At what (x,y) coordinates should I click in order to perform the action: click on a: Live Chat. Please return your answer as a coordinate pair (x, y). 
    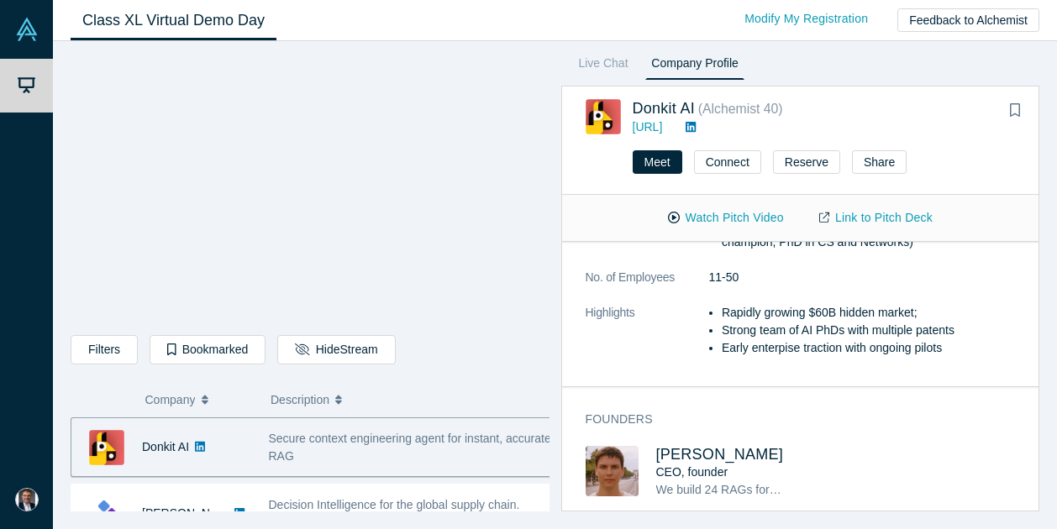
    Looking at the image, I should click on (603, 66).